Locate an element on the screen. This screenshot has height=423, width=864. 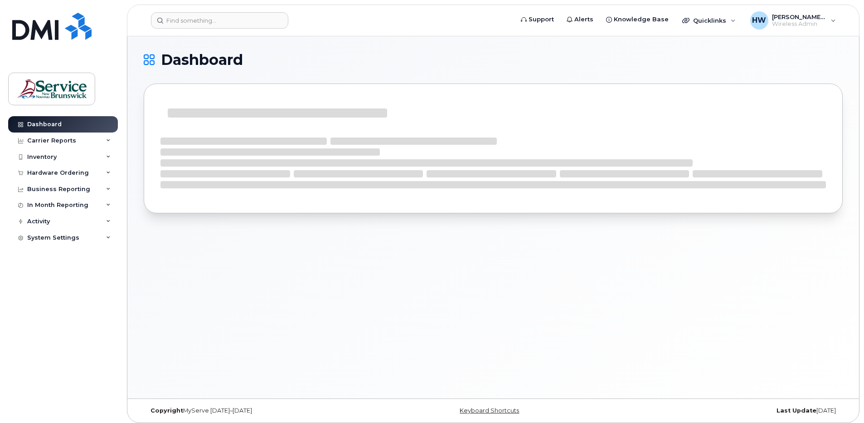
strong: Last Update is located at coordinates (797, 410).